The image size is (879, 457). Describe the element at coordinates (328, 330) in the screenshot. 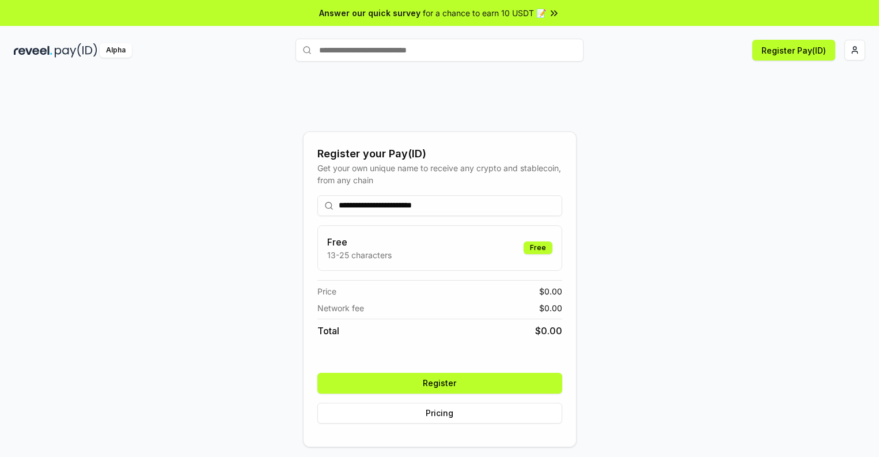

I see `span: Total` at that location.